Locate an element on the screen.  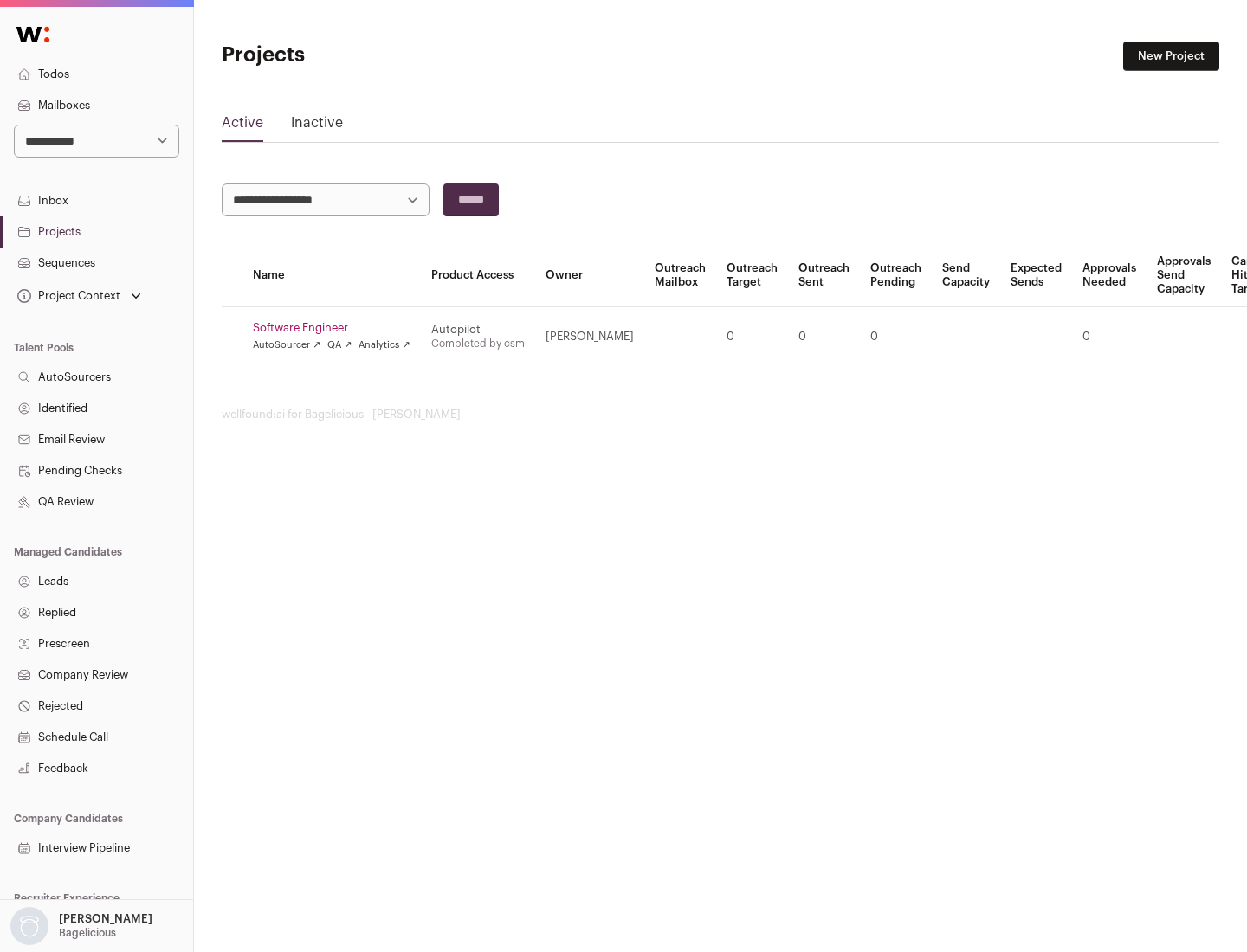
th: Owner is located at coordinates (589, 276).